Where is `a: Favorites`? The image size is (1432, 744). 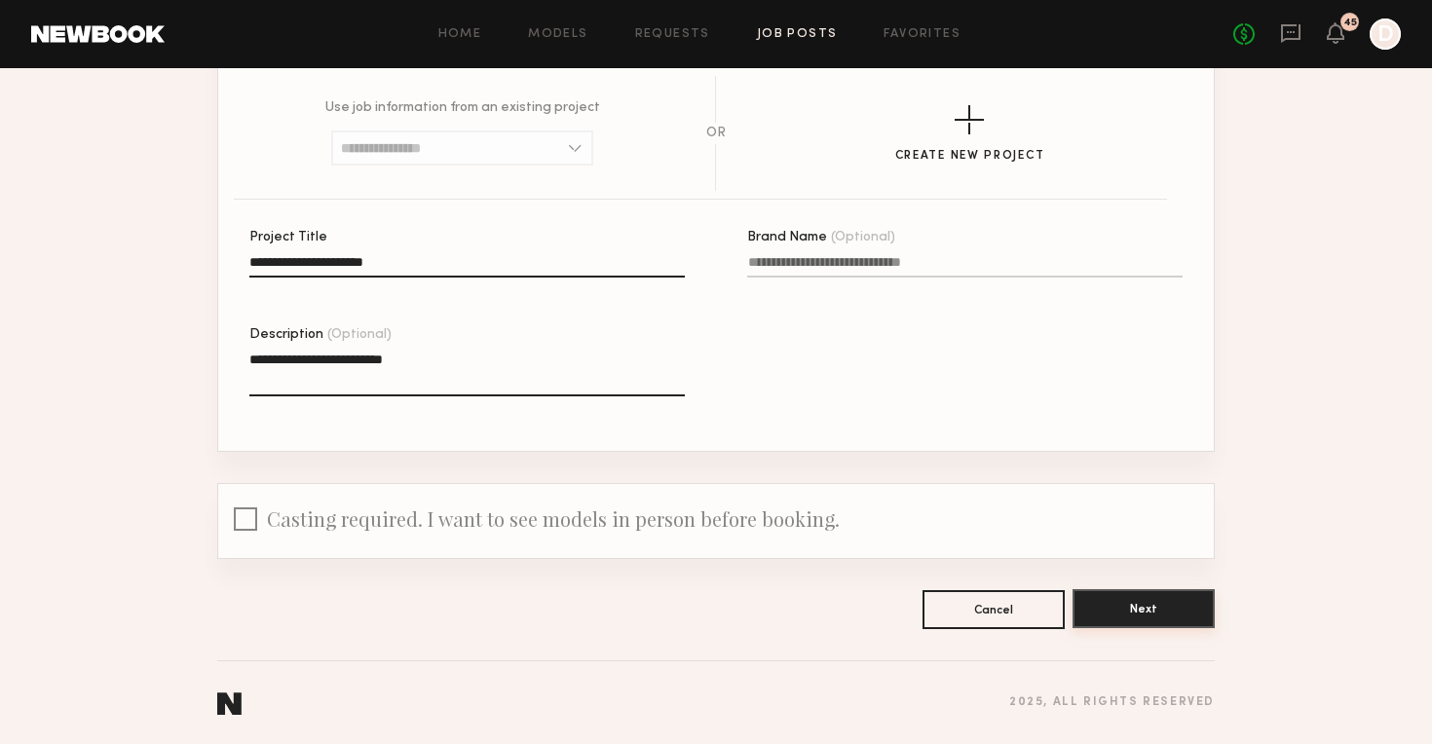
a: Favorites is located at coordinates (922, 34).